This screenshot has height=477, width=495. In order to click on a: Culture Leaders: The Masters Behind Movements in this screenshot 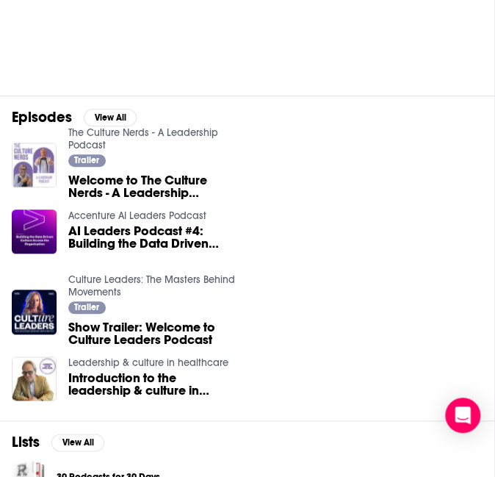, I will do `click(151, 286)`.